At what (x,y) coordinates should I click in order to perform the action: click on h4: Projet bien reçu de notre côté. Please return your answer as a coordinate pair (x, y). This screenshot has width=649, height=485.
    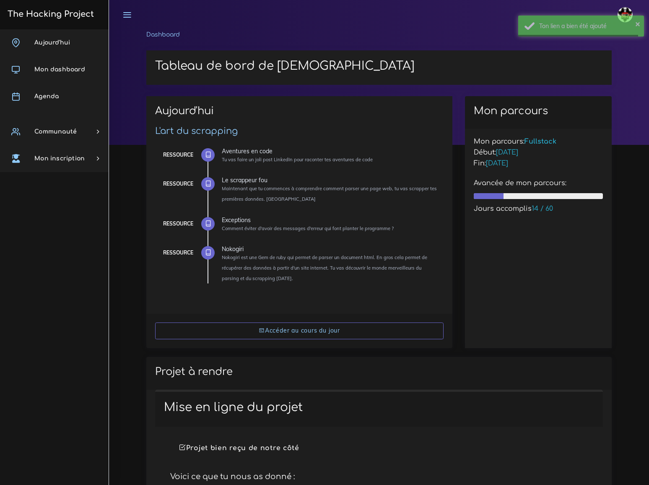
    Looking at the image, I should click on (379, 448).